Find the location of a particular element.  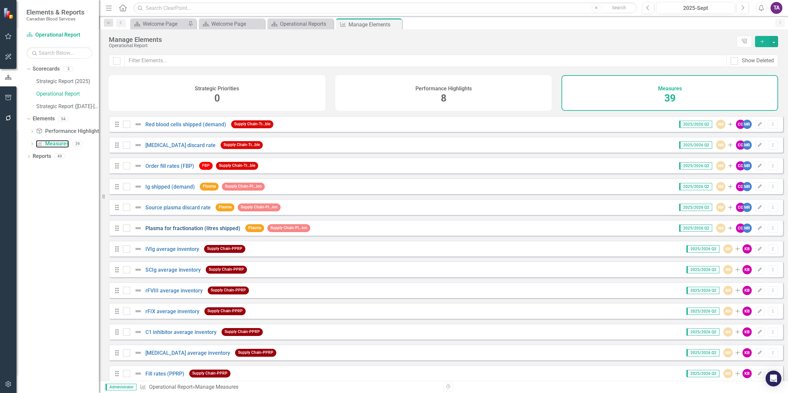

span: Plasma is located at coordinates (225, 207).